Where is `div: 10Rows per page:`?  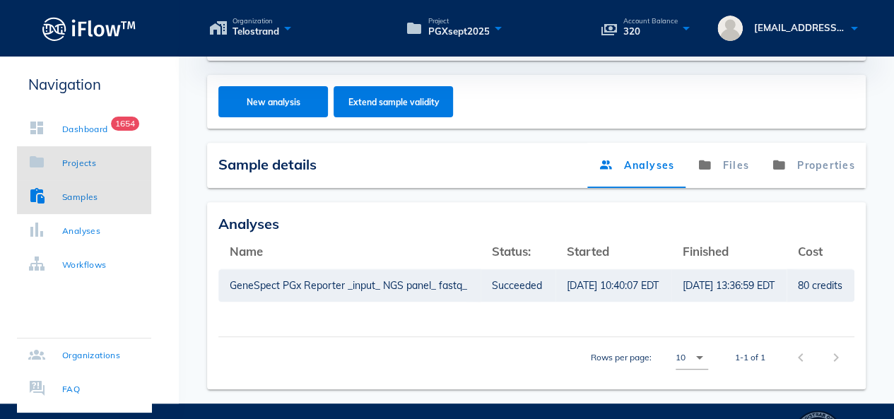 div: 10Rows per page: is located at coordinates (692, 357).